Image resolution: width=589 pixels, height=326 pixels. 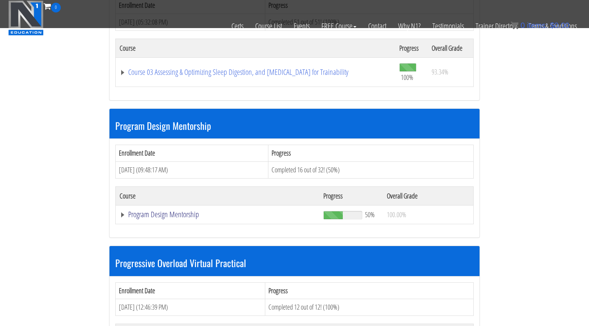 What do you see at coordinates (377, 26) in the screenshot?
I see `a: Contact` at bounding box center [377, 26].